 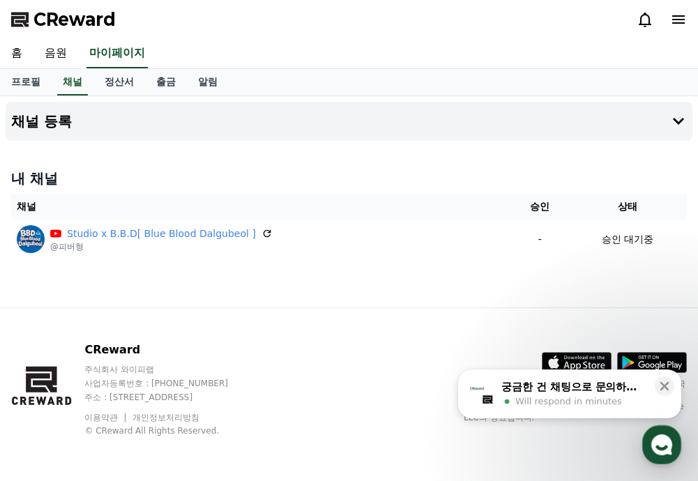 What do you see at coordinates (56, 54) in the screenshot?
I see `a: 음원` at bounding box center [56, 54].